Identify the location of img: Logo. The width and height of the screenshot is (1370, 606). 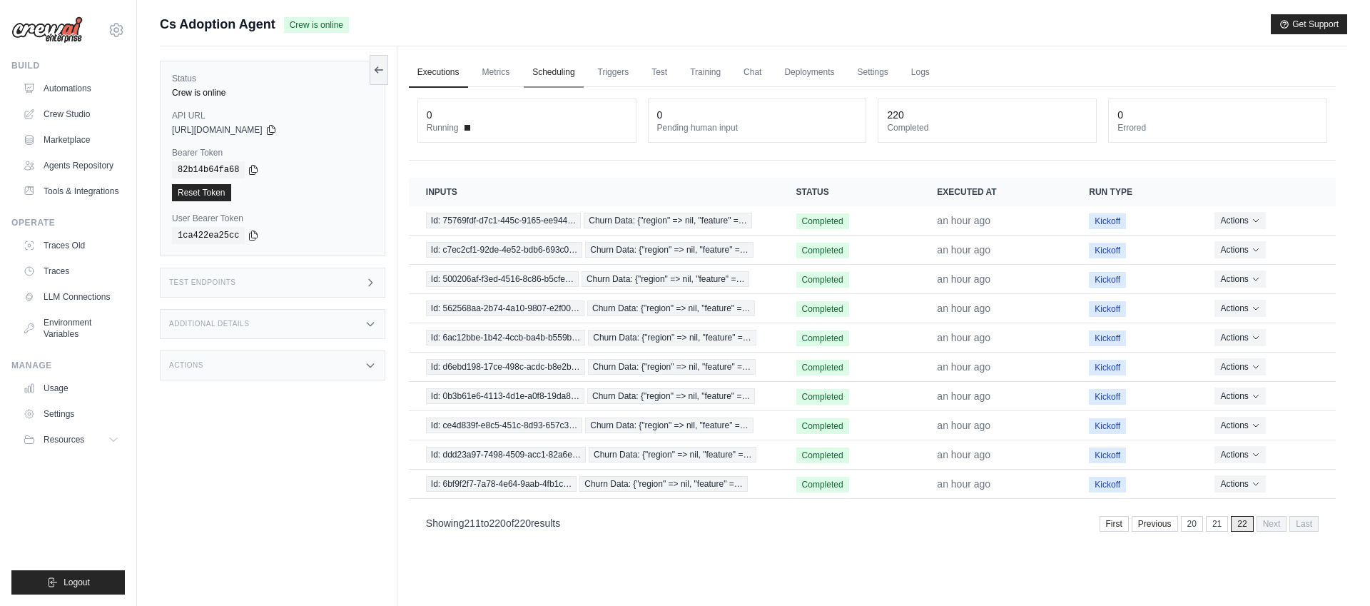
(47, 30).